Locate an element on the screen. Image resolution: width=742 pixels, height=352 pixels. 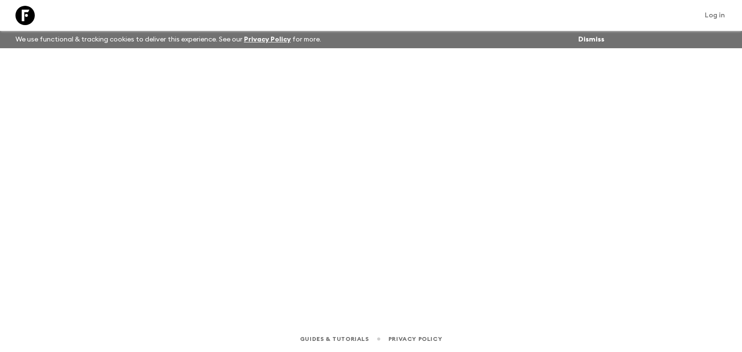
a: Log in is located at coordinates (714, 15).